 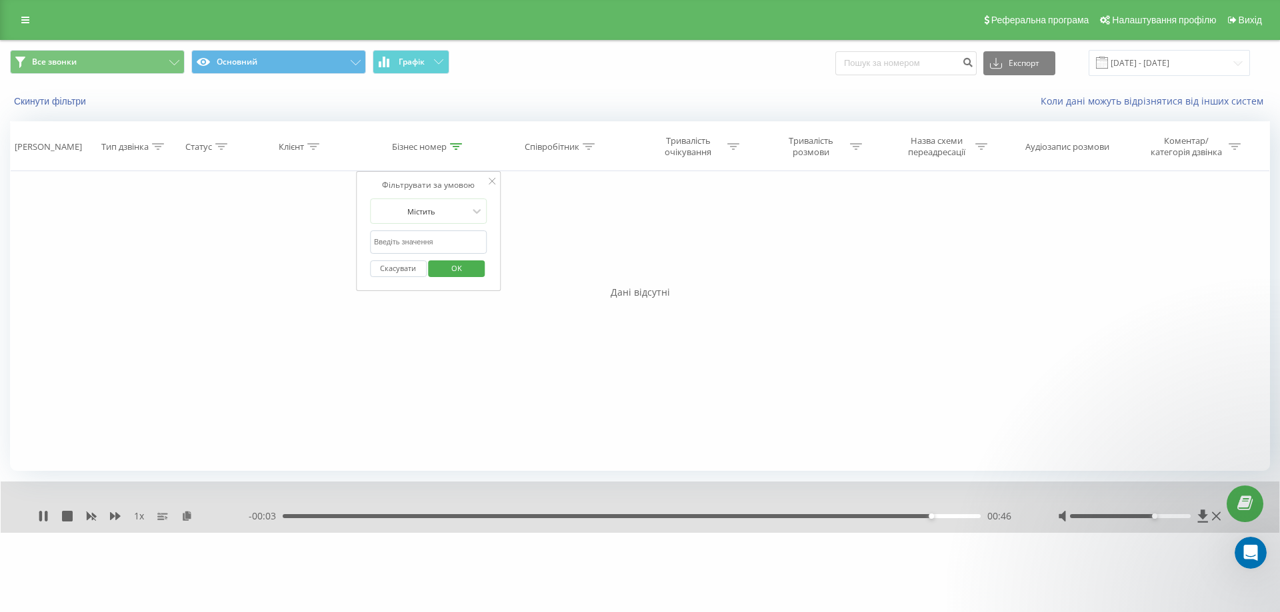 I want to click on div: Назва схеми переадресації, so click(x=936, y=147).